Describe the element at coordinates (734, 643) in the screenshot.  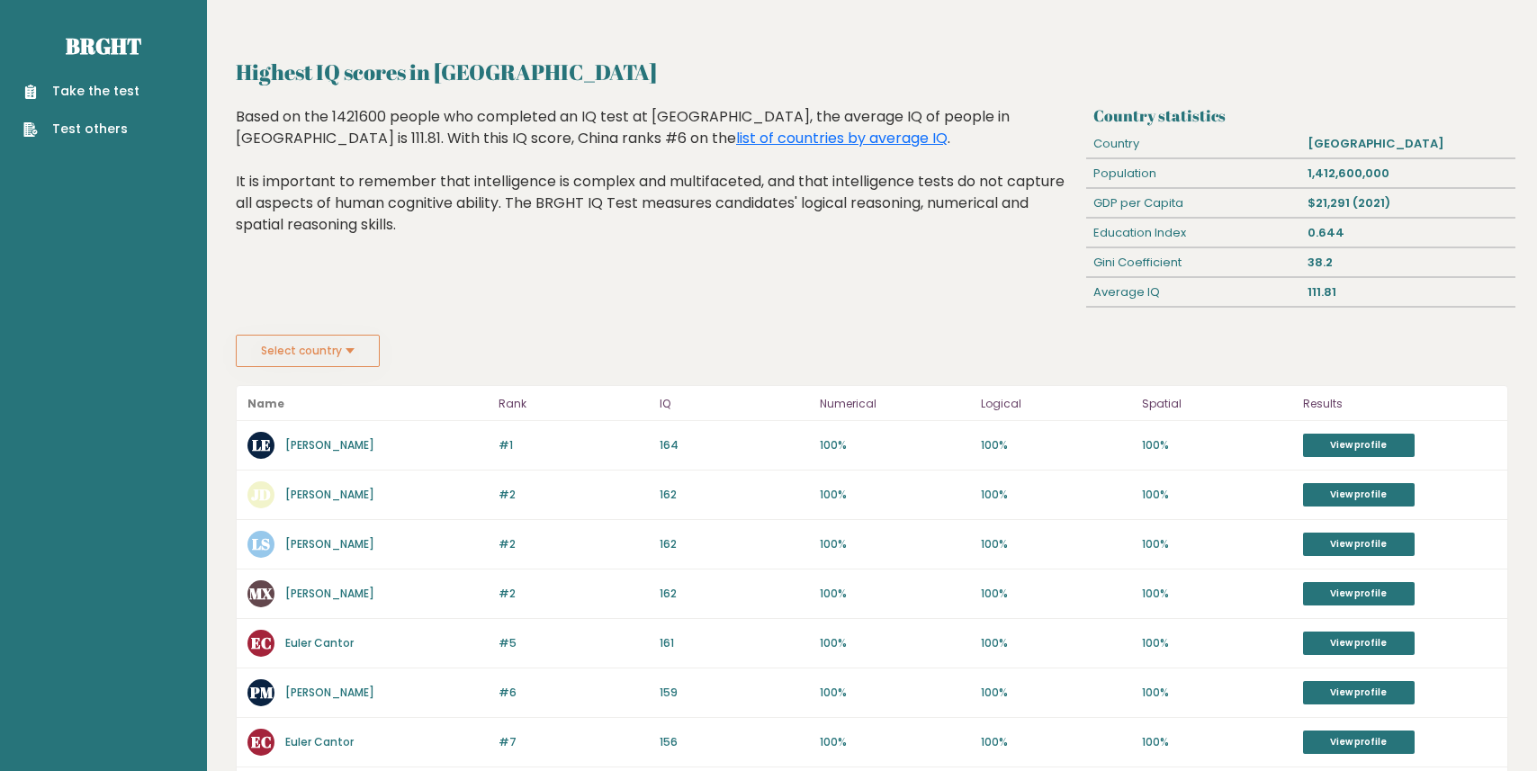
I see `p: 161` at that location.